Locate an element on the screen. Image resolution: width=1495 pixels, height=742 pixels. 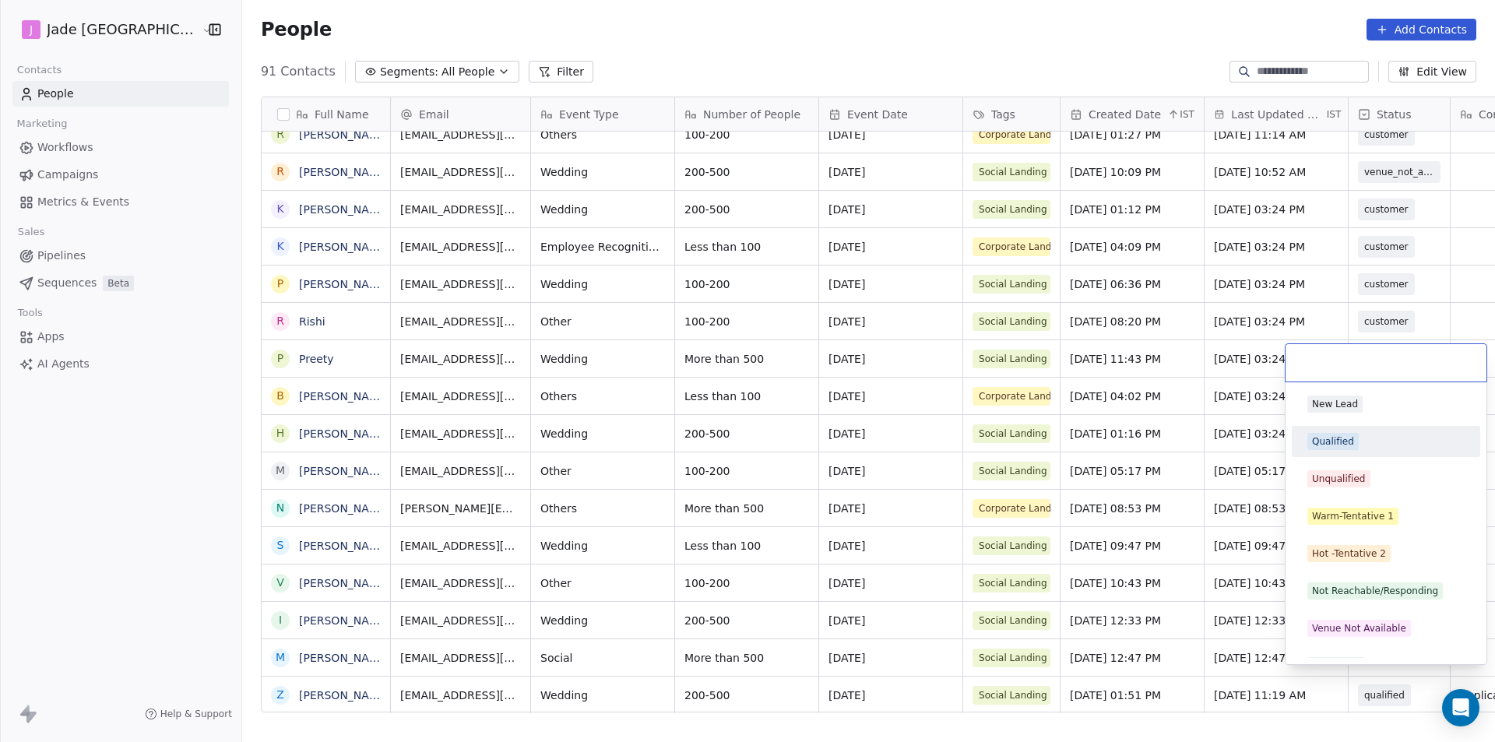
div: Unqualified is located at coordinates (1339, 479).